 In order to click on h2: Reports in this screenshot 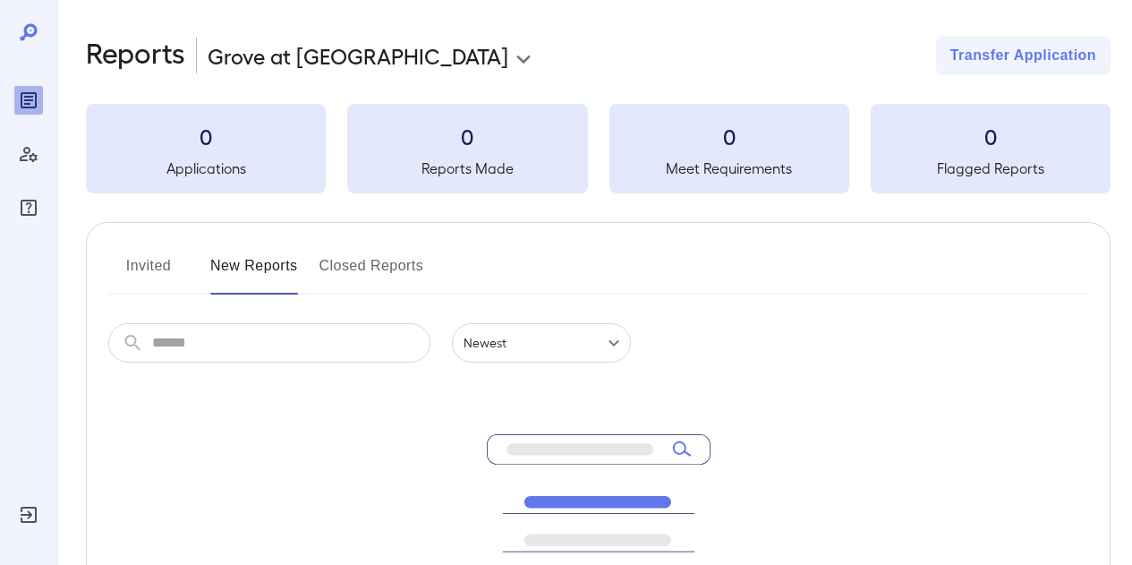, I will do `click(135, 55)`.